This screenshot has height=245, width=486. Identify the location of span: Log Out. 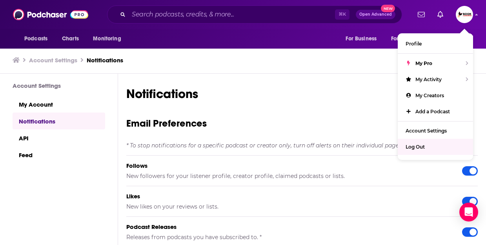
(415, 147).